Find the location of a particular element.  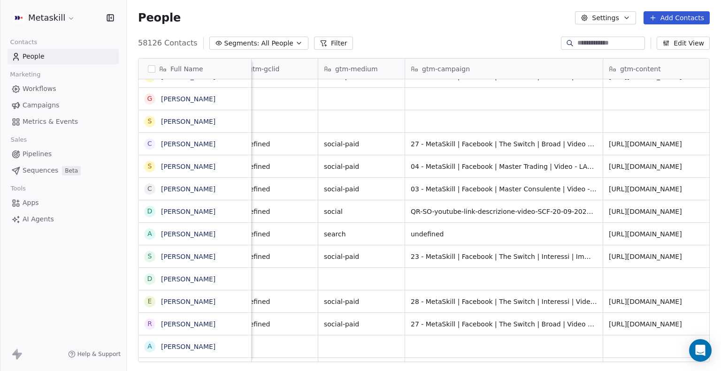

span: Marketing is located at coordinates (25, 75).